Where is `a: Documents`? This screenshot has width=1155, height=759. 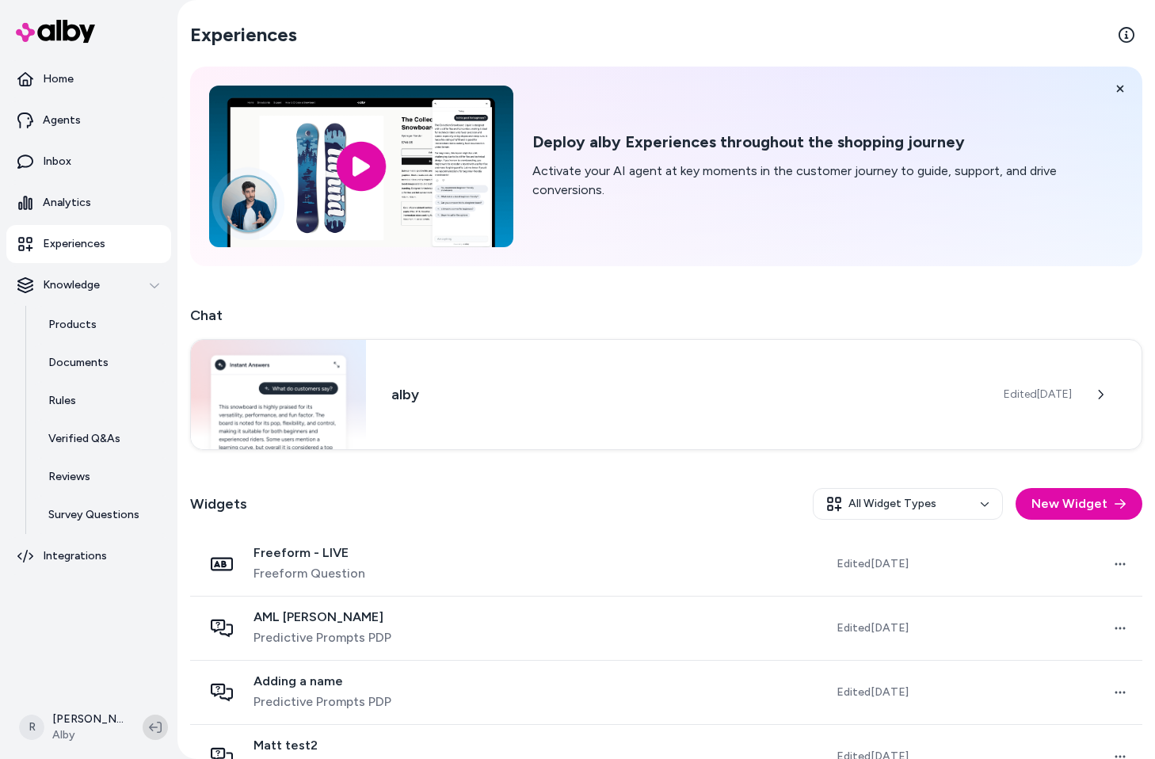 a: Documents is located at coordinates (101, 363).